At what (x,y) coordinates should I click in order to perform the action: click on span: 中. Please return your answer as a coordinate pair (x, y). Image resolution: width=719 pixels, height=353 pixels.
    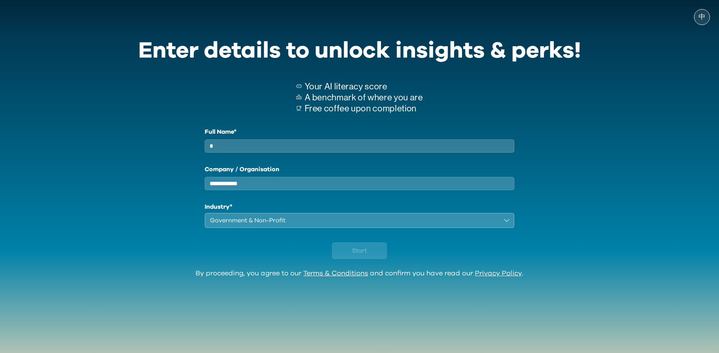
    Looking at the image, I should click on (702, 17).